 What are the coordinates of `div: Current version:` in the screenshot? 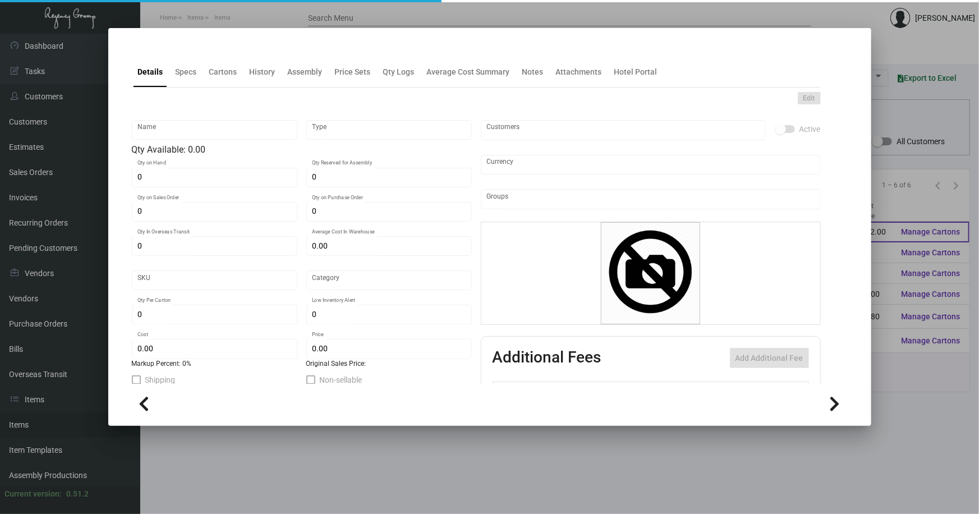 It's located at (33, 494).